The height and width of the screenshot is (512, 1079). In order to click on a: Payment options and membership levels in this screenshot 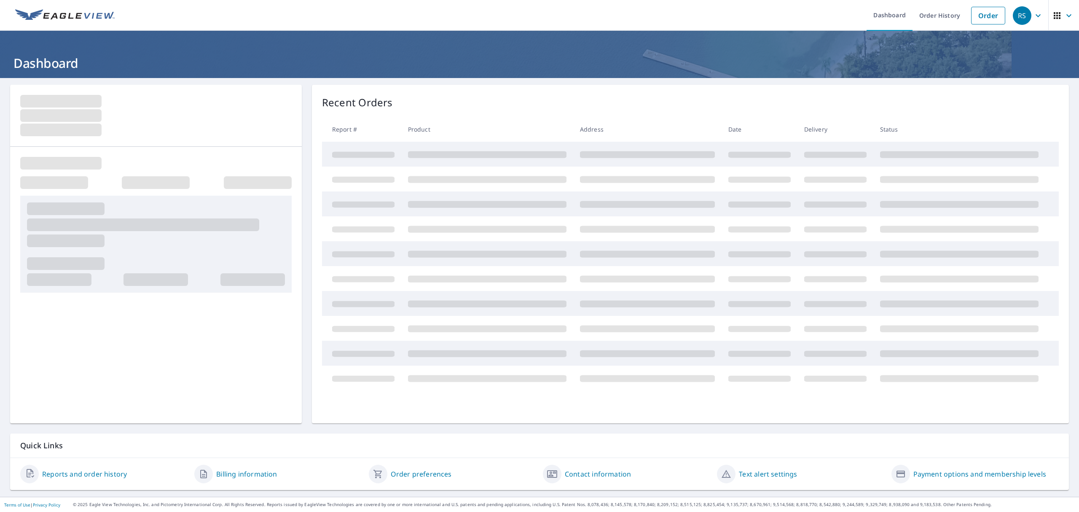, I will do `click(980, 474)`.